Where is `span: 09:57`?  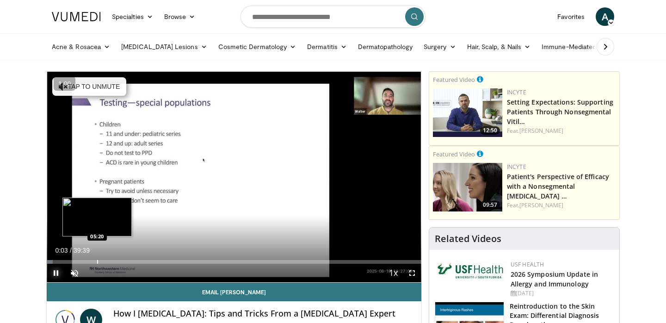 span: 09:57 is located at coordinates (490, 205).